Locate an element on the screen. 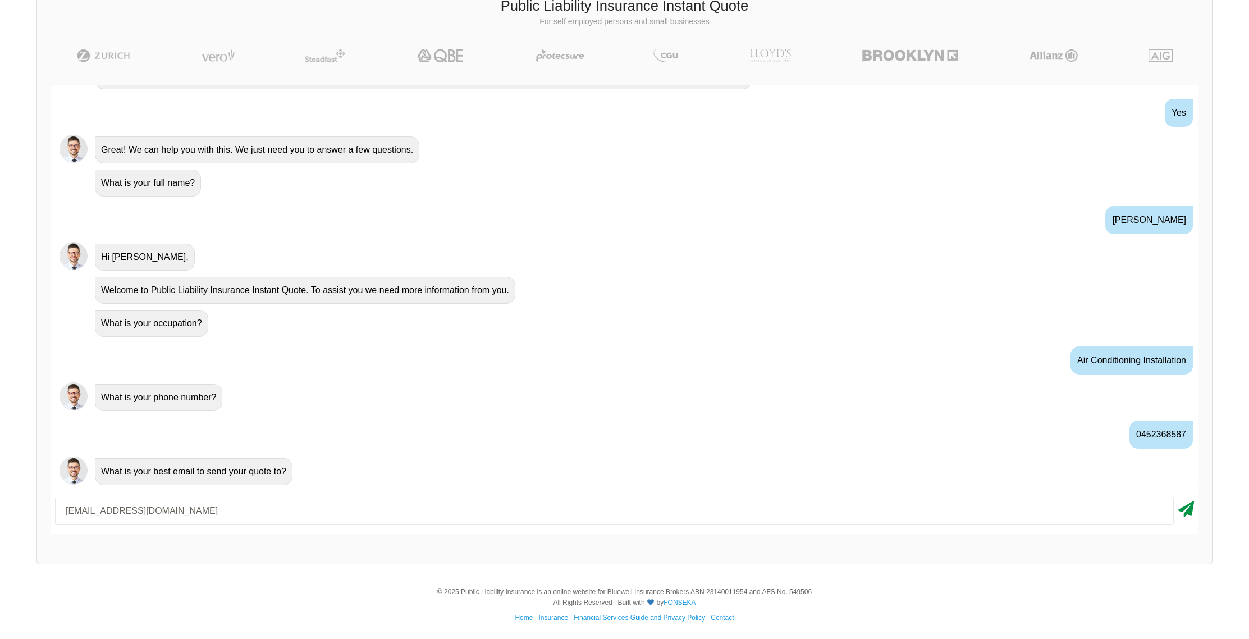  img: Zurich | Public Liability Insurance is located at coordinates (103, 56).